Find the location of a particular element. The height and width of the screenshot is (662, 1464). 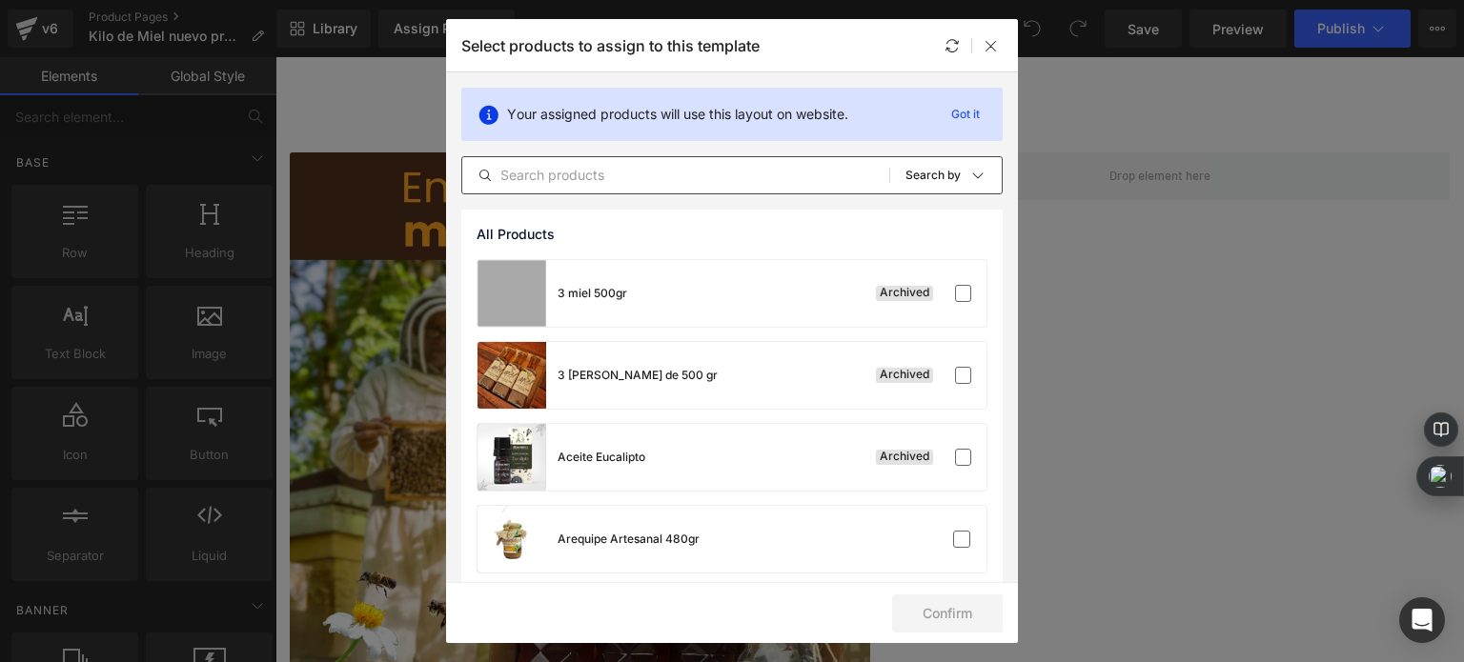

p: Search by is located at coordinates (933, 175).